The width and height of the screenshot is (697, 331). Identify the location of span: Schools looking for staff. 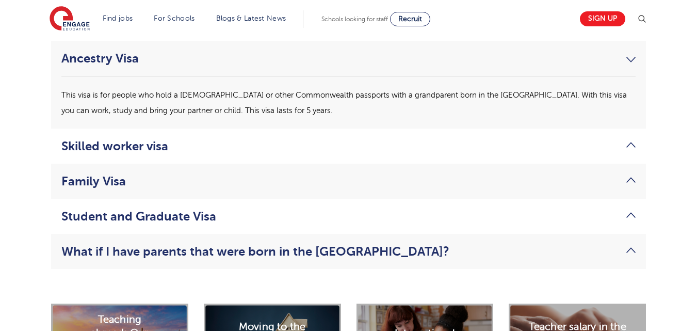
(354, 19).